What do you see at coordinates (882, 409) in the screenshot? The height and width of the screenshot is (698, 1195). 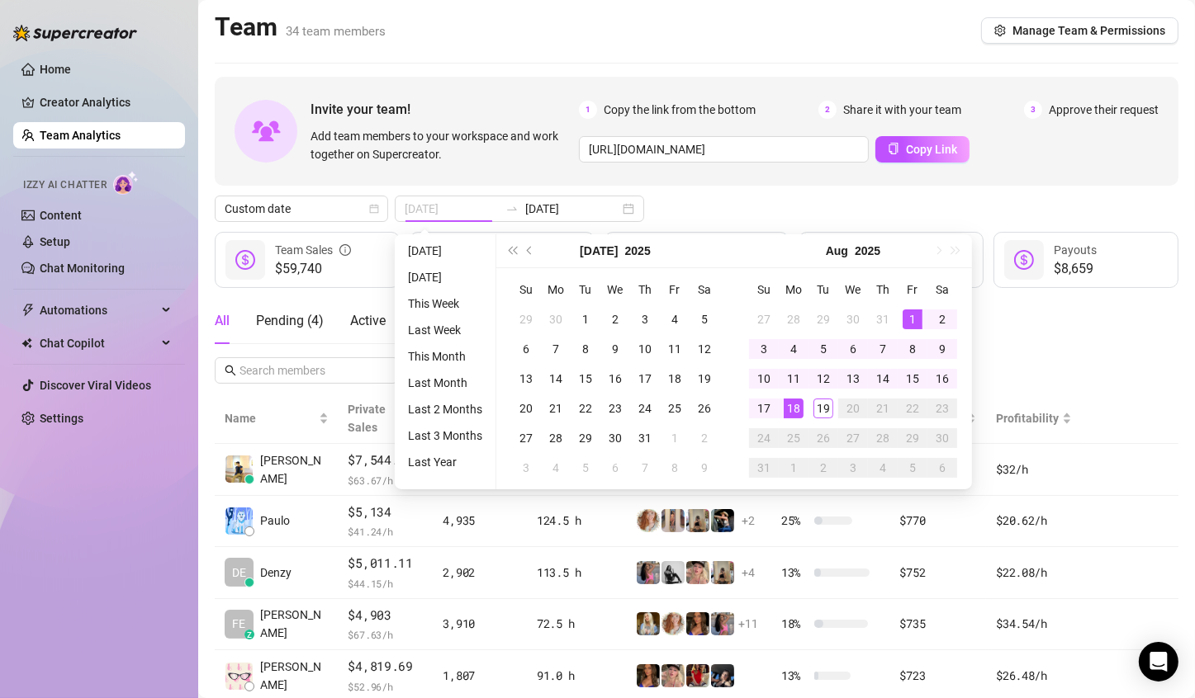 I see `td: 2025-08-21` at bounding box center [882, 409].